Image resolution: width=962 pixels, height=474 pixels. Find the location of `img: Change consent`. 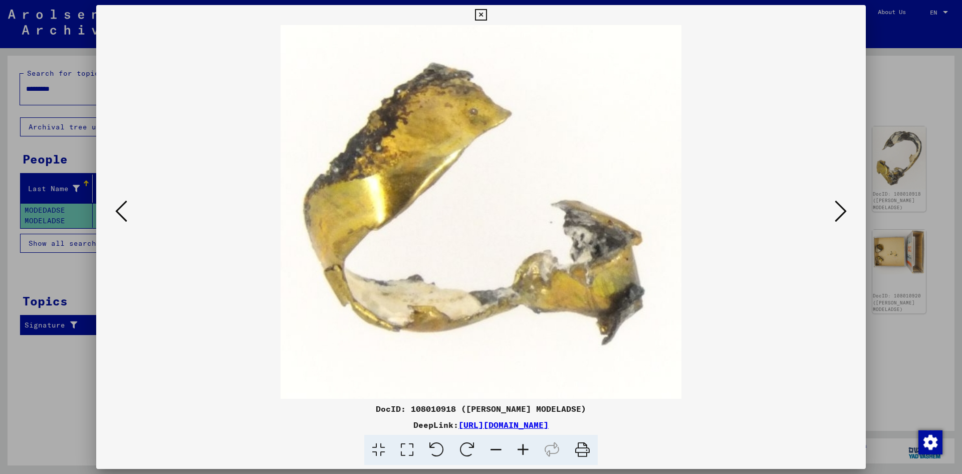

img: Change consent is located at coordinates (931, 442).